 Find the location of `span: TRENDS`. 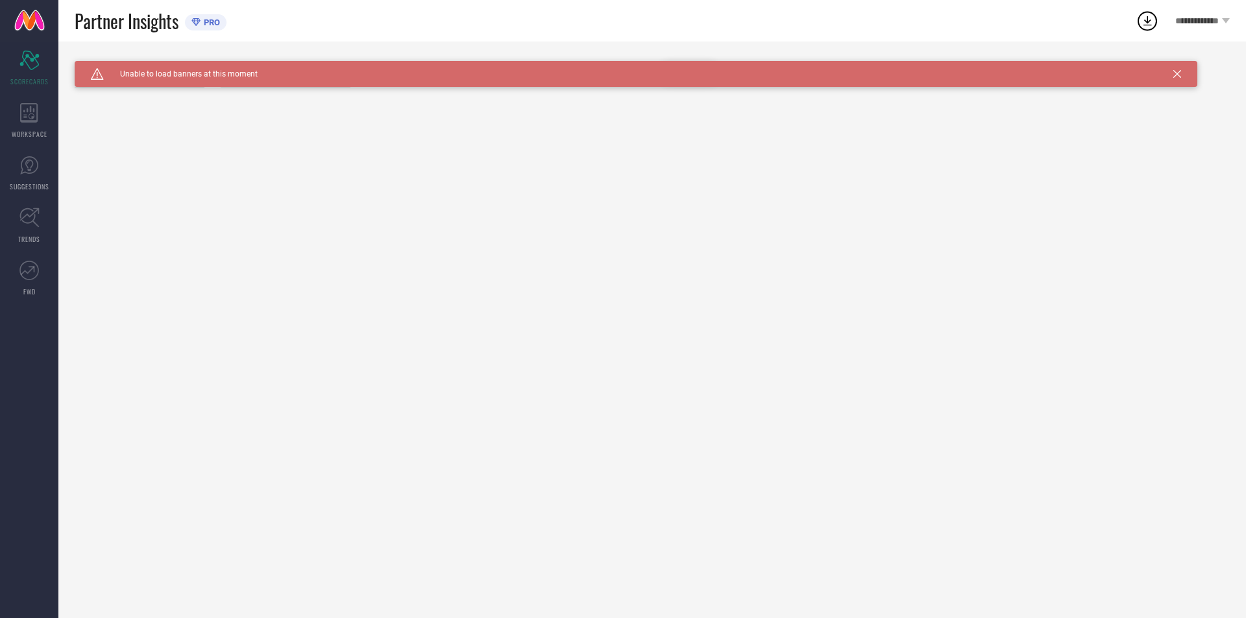

span: TRENDS is located at coordinates (29, 239).